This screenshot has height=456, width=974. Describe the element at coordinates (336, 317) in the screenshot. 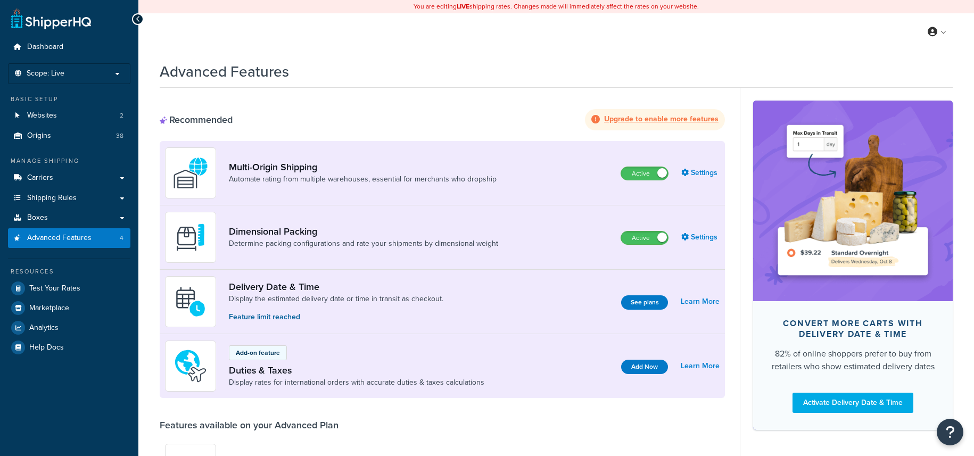

I see `p: Feature limit reached` at that location.